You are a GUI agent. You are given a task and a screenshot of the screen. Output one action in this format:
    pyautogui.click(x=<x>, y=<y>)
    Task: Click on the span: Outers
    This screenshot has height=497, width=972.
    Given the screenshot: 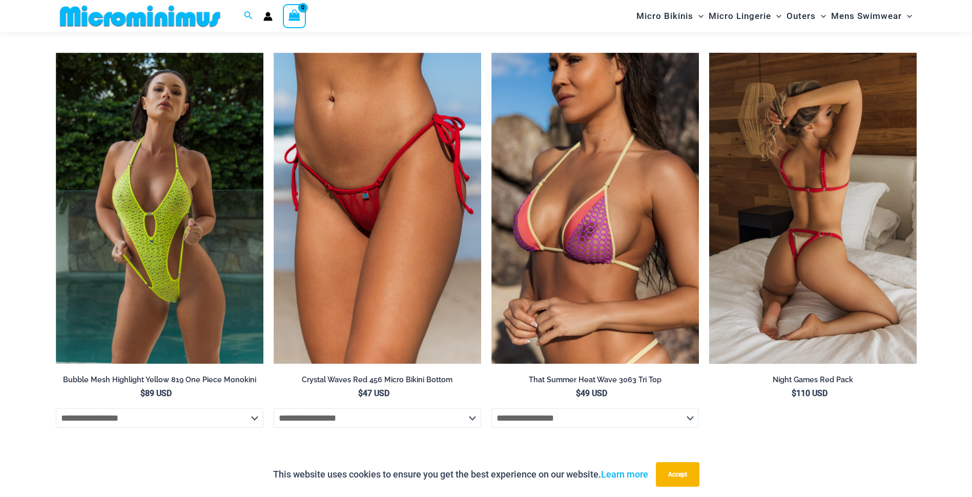 What is the action you would take?
    pyautogui.click(x=801, y=16)
    